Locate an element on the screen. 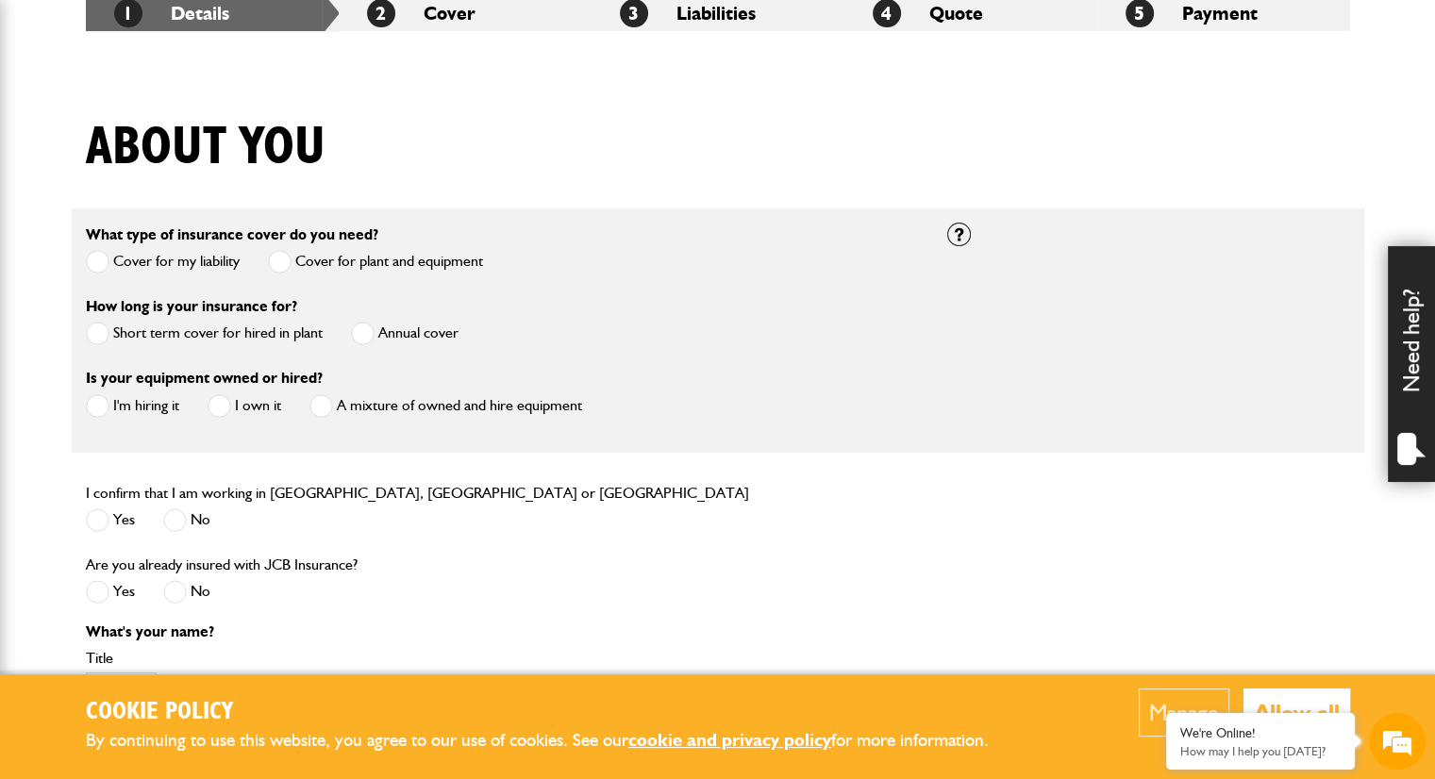 Image resolution: width=1435 pixels, height=779 pixels. label: I own it is located at coordinates (244, 406).